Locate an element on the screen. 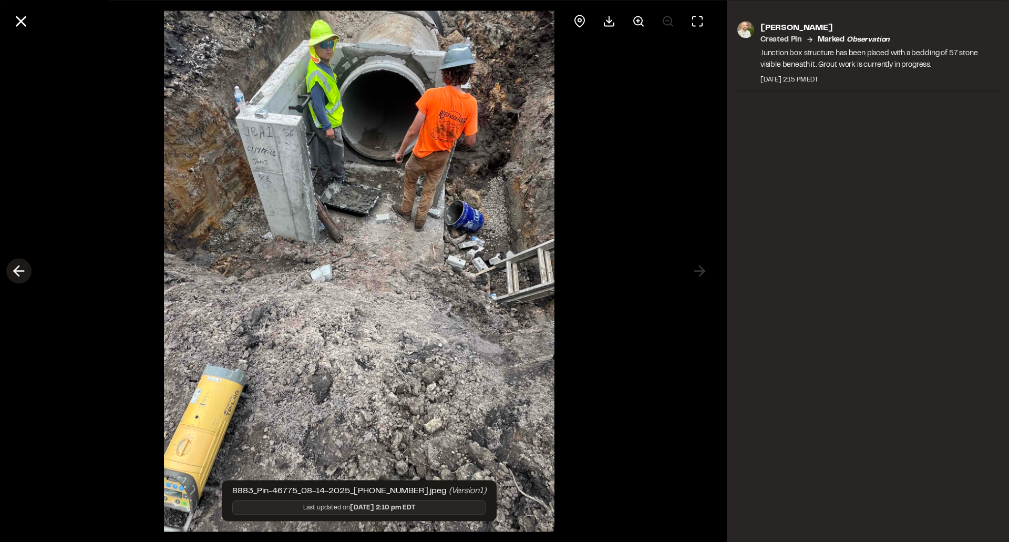 This screenshot has width=1009, height=542. button: Close modal is located at coordinates (21, 21).